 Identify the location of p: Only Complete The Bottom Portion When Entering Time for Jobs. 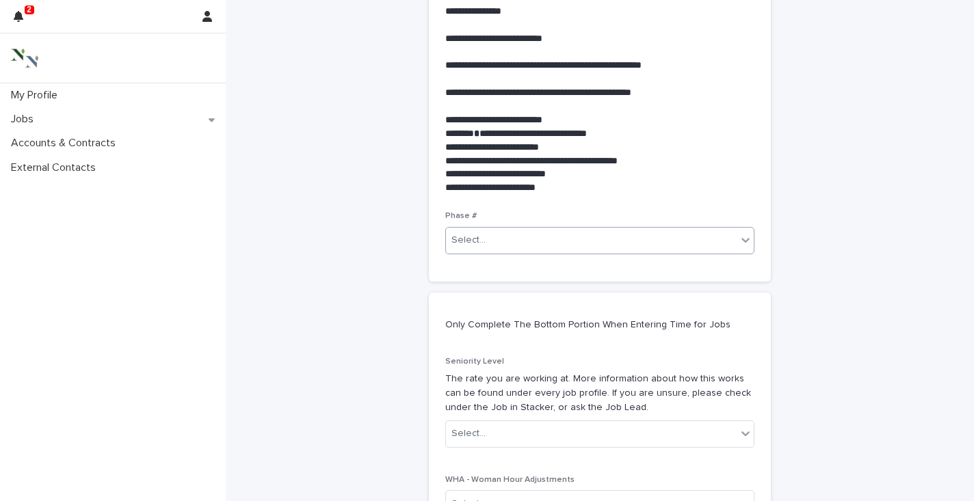
(597, 325).